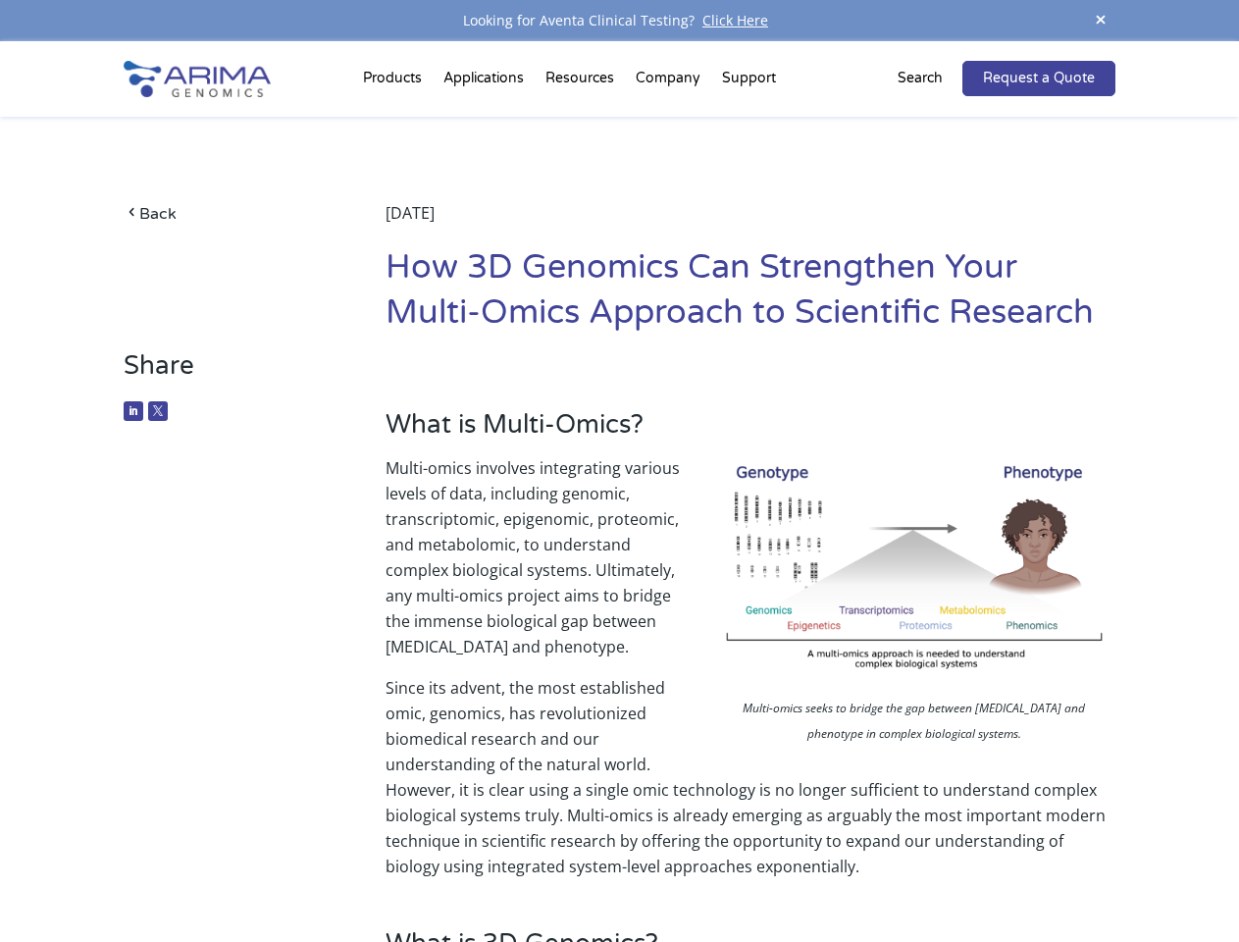 This screenshot has width=1239, height=942. I want to click on p: Search, so click(920, 78).